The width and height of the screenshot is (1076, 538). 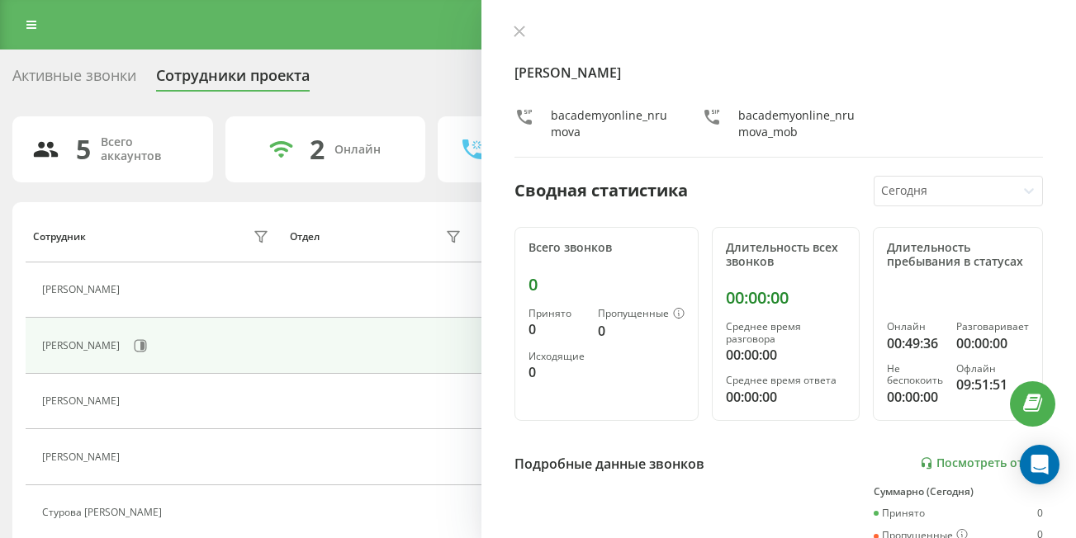 I want to click on div: 00:49:36, so click(x=915, y=344).